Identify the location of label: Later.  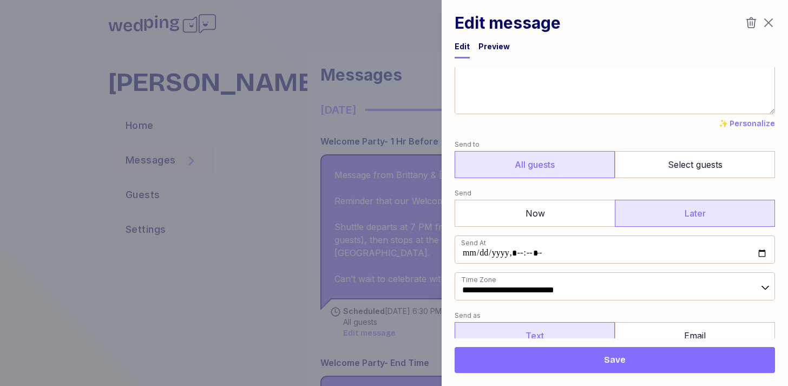
(695, 213).